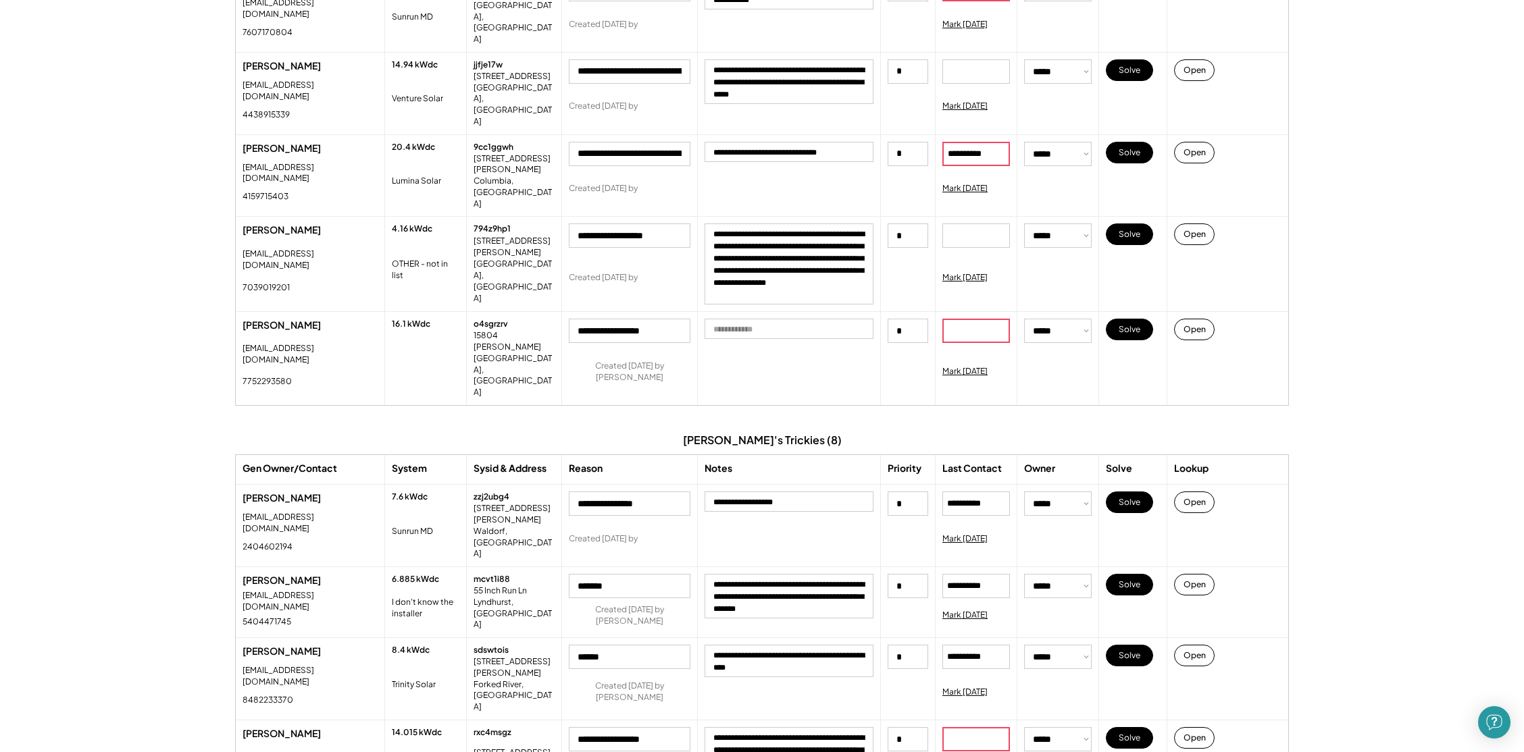 This screenshot has width=1524, height=752. What do you see at coordinates (267, 547) in the screenshot?
I see `div: 2404602194` at bounding box center [267, 547].